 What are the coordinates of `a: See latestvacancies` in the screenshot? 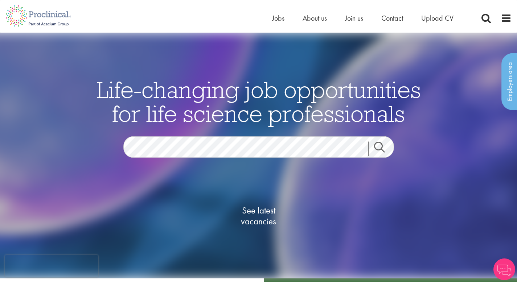 It's located at (258, 216).